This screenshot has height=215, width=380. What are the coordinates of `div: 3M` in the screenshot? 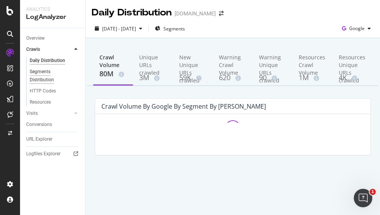 It's located at (153, 78).